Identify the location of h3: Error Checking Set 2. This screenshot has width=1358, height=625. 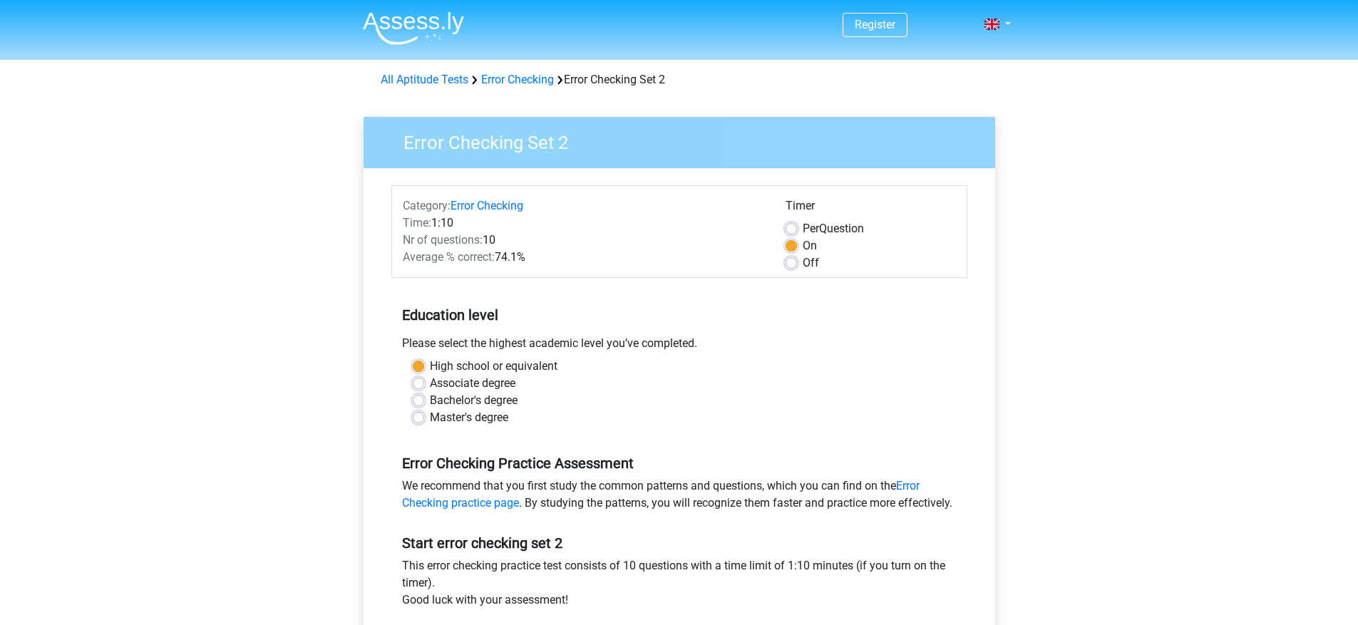
(685, 140).